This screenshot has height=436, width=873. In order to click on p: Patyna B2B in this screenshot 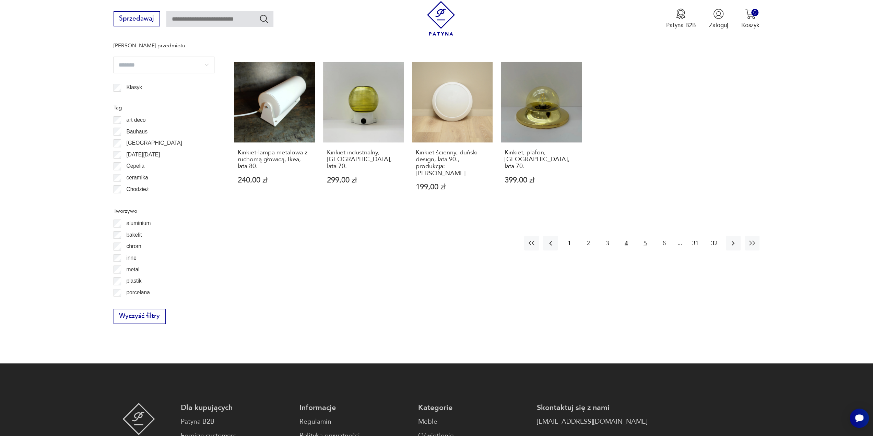, I will do `click(681, 25)`.